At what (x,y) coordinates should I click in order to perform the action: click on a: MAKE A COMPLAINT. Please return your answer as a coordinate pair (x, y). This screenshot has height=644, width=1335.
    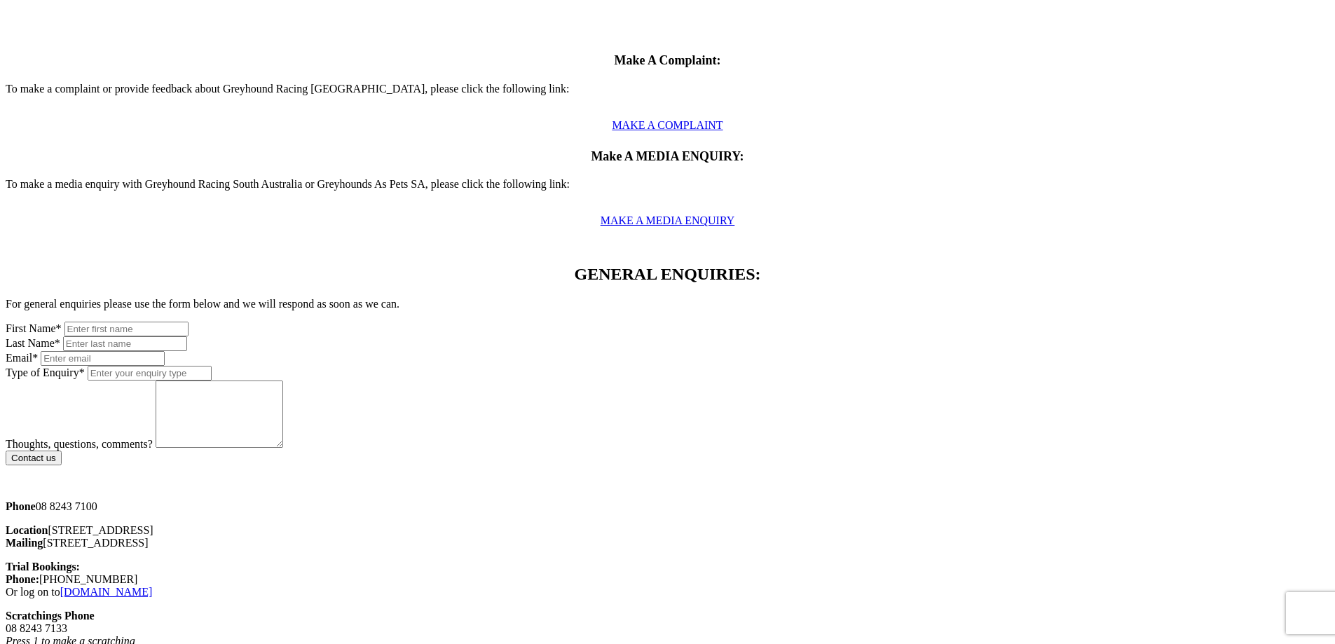
    Looking at the image, I should click on (667, 125).